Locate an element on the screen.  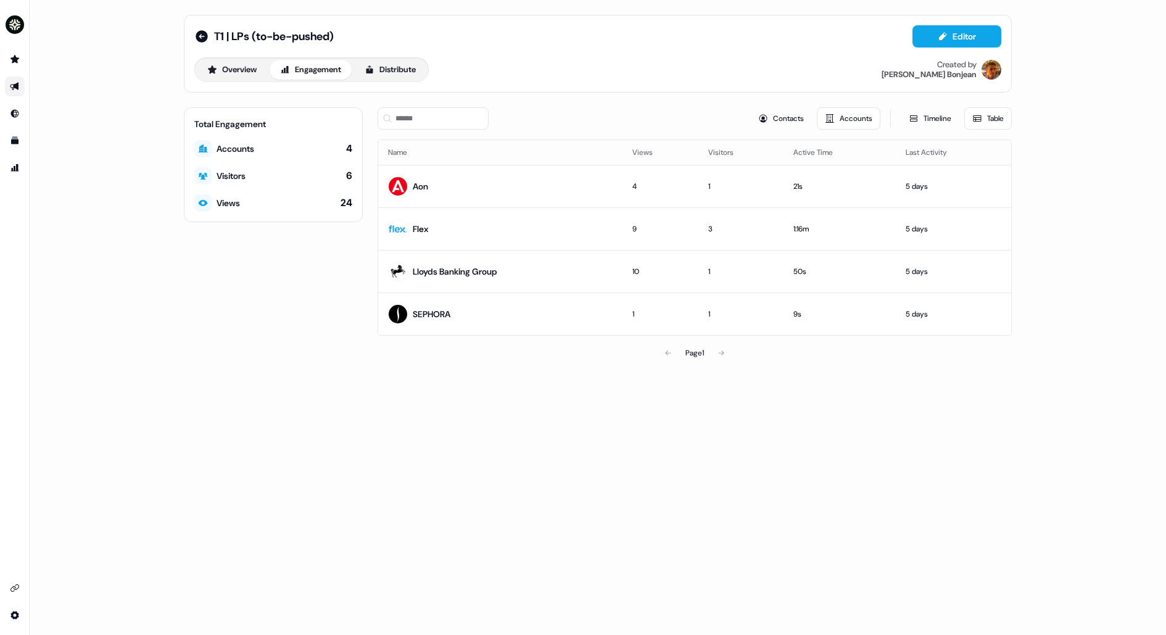
div: Lloyds Banking Group is located at coordinates (455, 271).